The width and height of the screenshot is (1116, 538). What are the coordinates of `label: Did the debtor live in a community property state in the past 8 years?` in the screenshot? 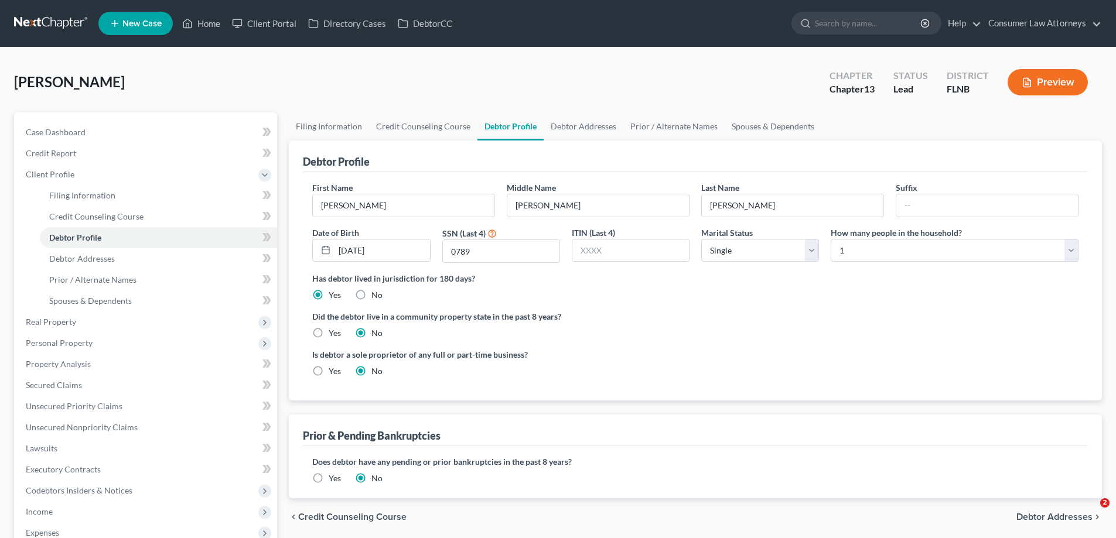 It's located at (695, 316).